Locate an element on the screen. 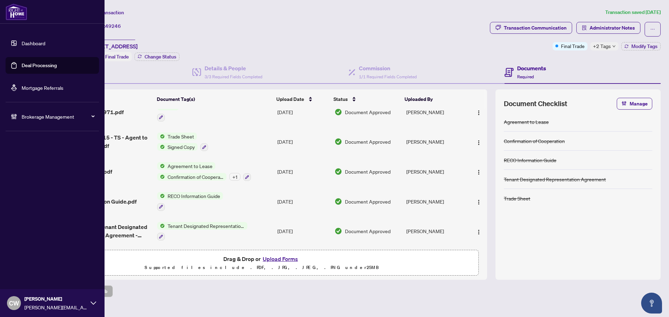  button: Change Status is located at coordinates (157, 57).